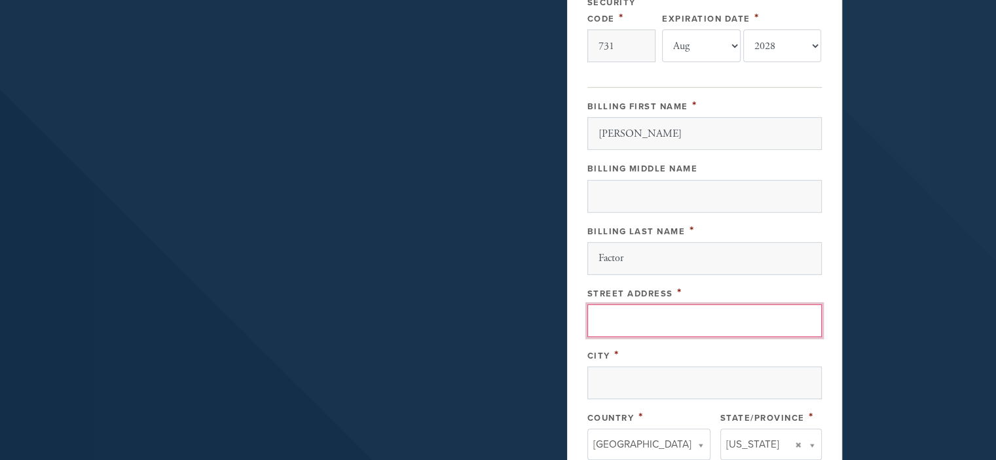 This screenshot has width=996, height=460. Describe the element at coordinates (598, 356) in the screenshot. I see `label: City` at that location.